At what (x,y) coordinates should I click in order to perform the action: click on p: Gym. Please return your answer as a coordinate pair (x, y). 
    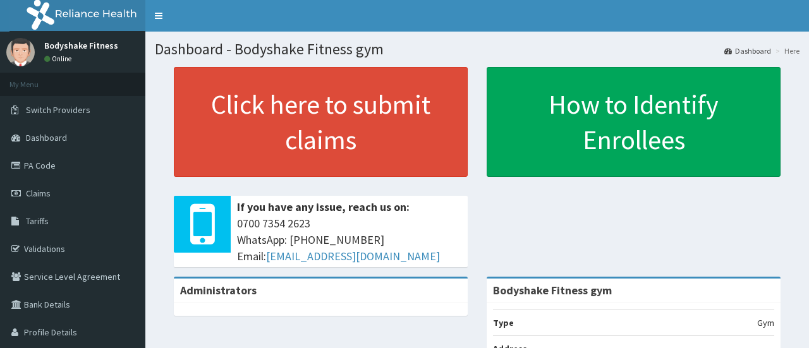
    Looking at the image, I should click on (765, 323).